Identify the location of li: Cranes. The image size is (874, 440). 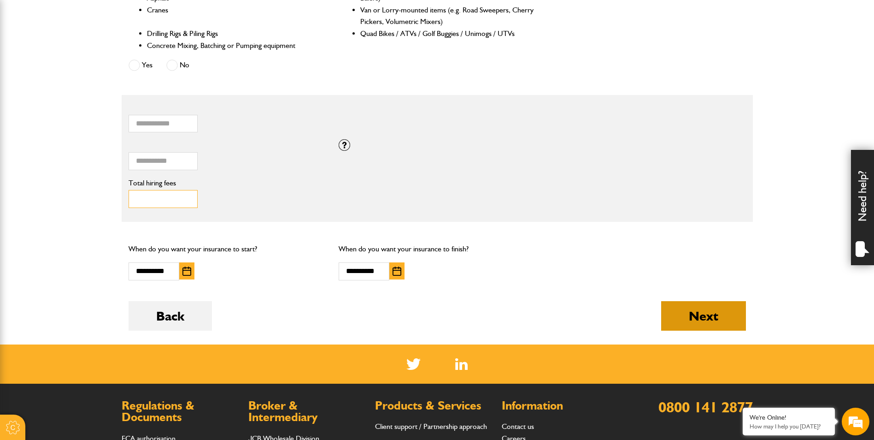
(234, 16).